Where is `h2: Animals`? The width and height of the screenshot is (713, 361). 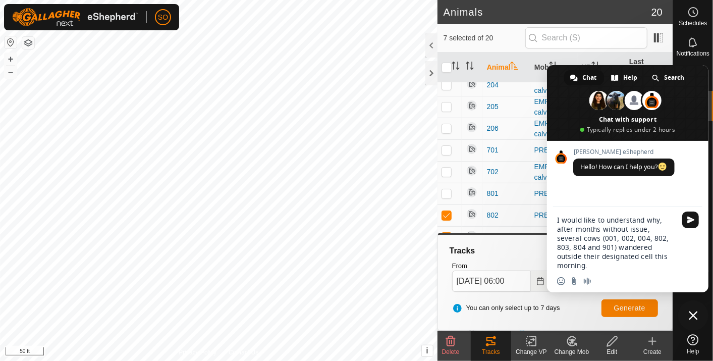 h2: Animals is located at coordinates (548, 12).